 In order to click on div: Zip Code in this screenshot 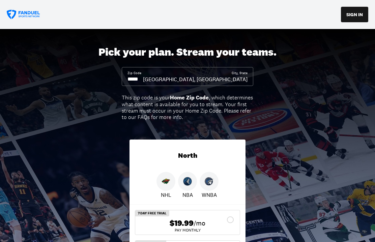, I will do `click(134, 73)`.